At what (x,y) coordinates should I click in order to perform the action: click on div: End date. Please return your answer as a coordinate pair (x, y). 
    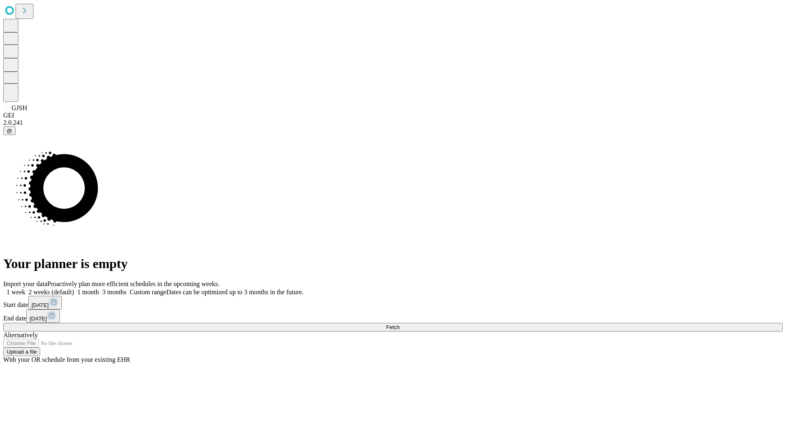
    Looking at the image, I should click on (393, 316).